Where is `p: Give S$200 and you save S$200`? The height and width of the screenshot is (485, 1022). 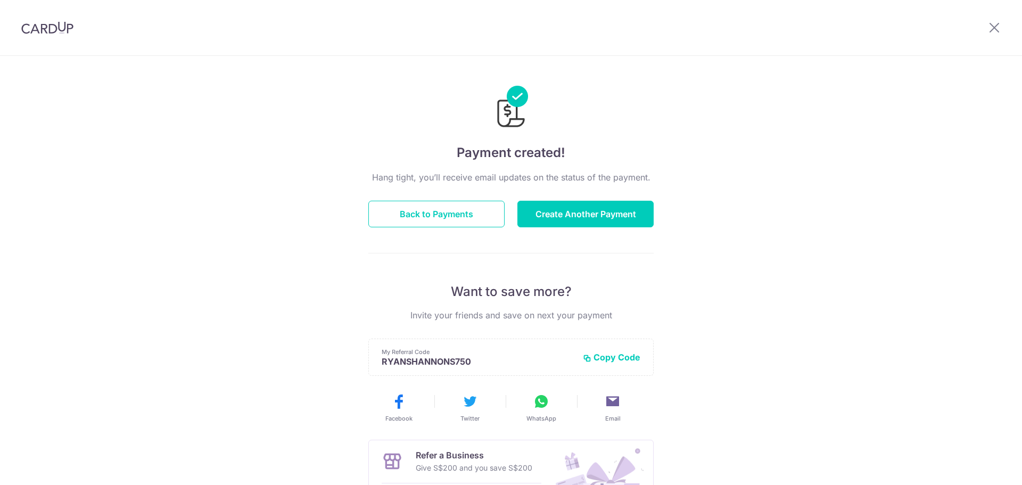 p: Give S$200 and you save S$200 is located at coordinates (474, 468).